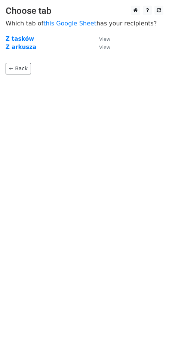 This screenshot has height=347, width=169. I want to click on h3: Choose tab, so click(85, 11).